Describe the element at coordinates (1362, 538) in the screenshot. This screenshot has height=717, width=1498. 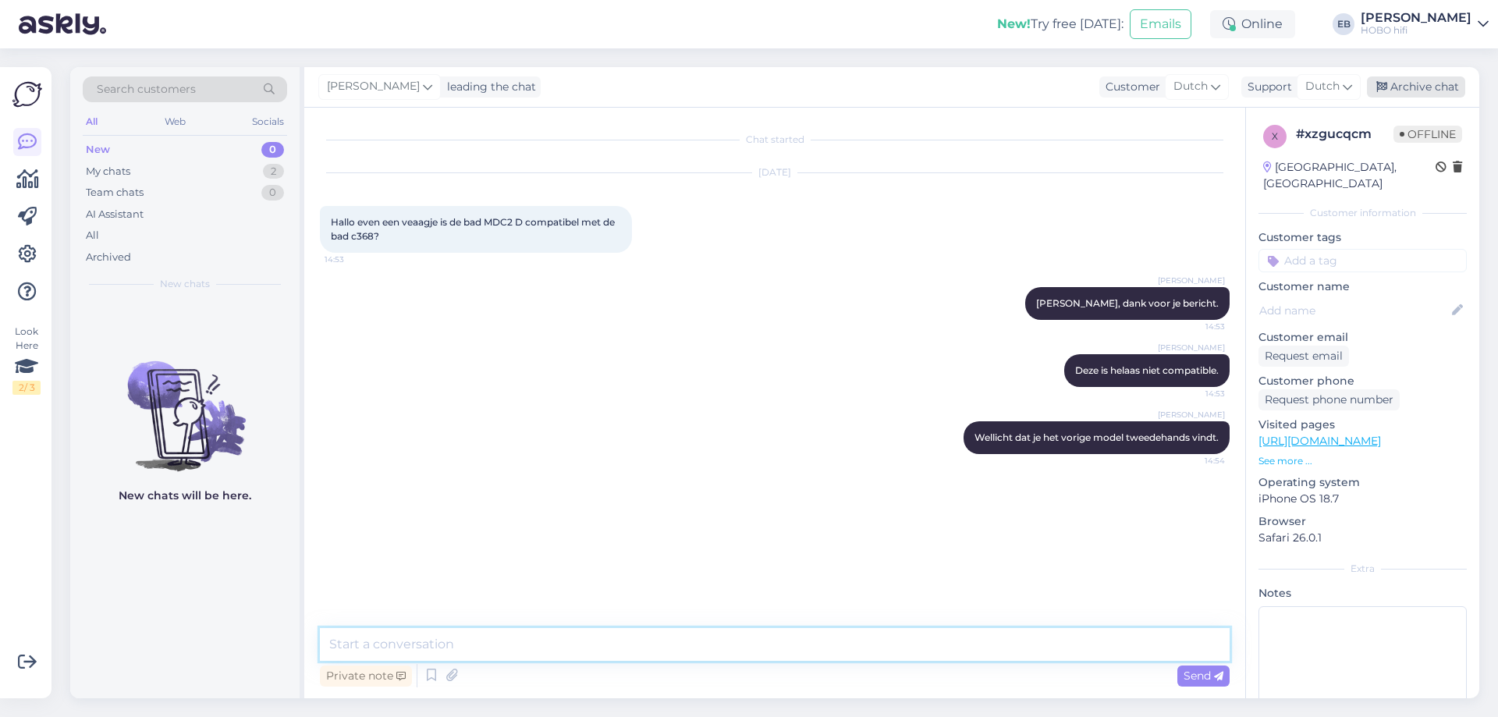
I see `p: Safari 26.0.1` at that location.